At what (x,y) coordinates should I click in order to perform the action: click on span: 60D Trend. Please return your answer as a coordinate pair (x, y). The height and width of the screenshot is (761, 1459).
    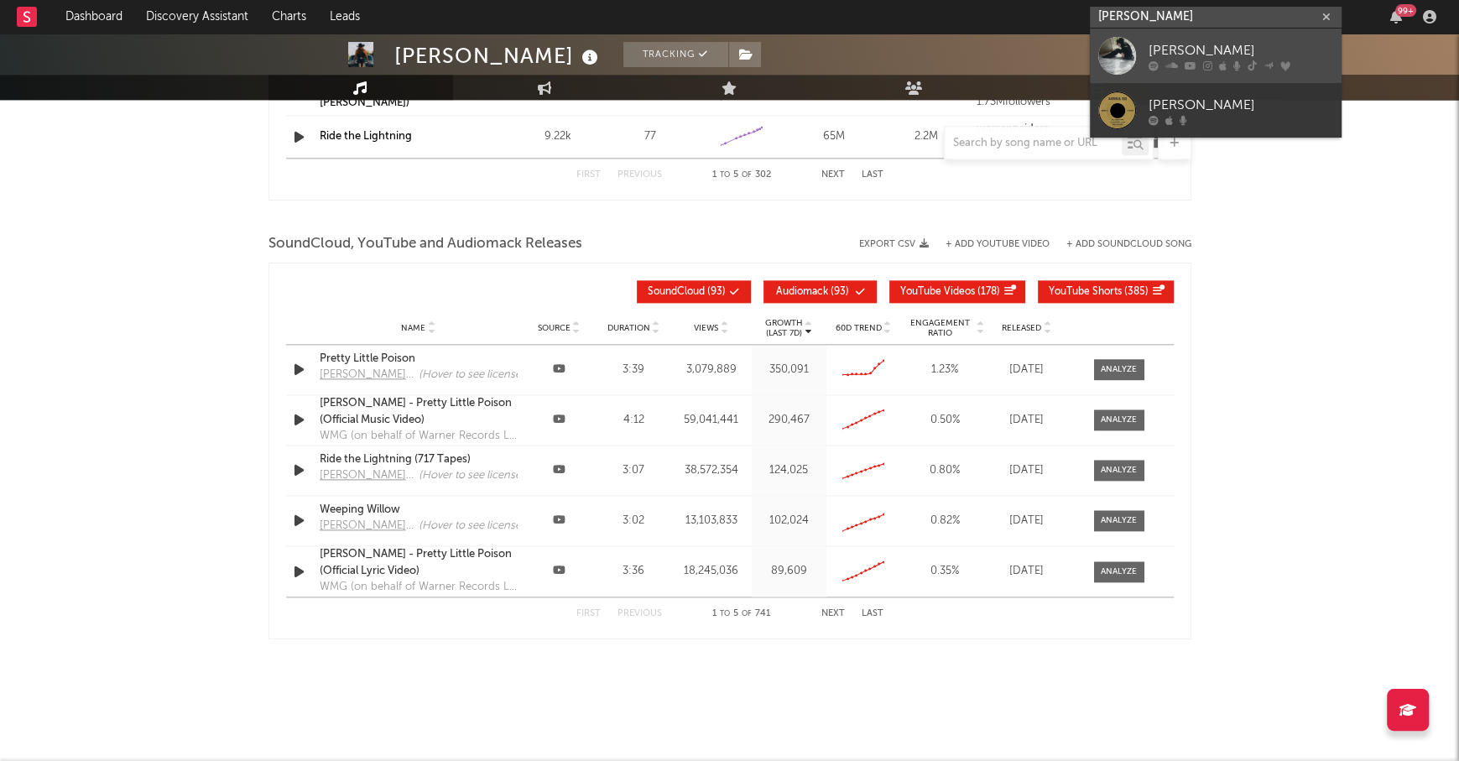
    Looking at the image, I should click on (859, 328).